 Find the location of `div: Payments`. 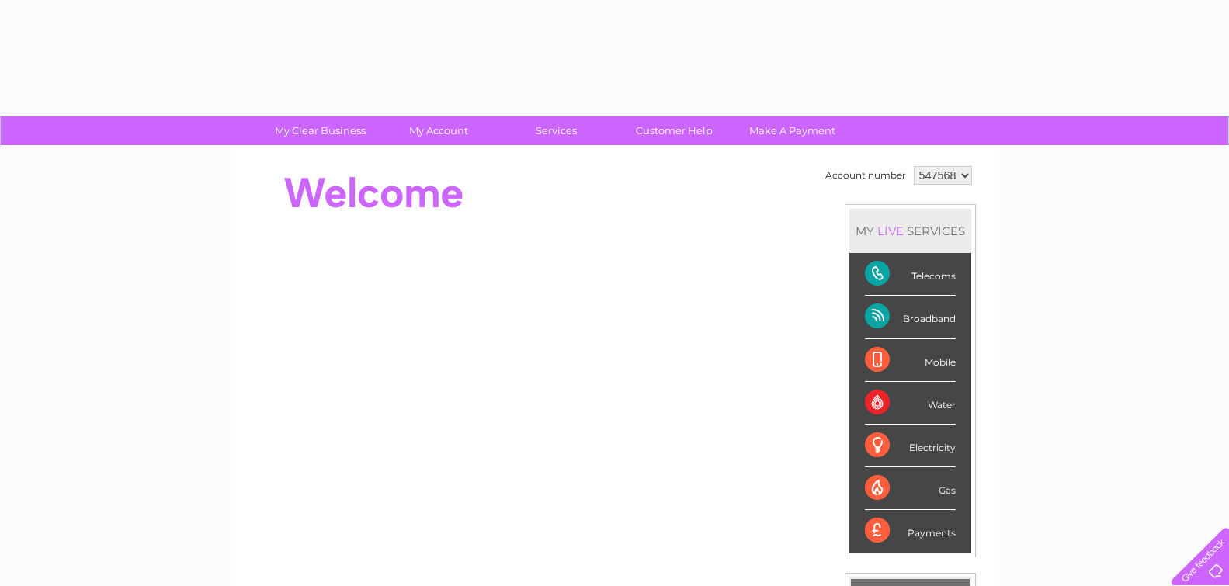

div: Payments is located at coordinates (910, 531).